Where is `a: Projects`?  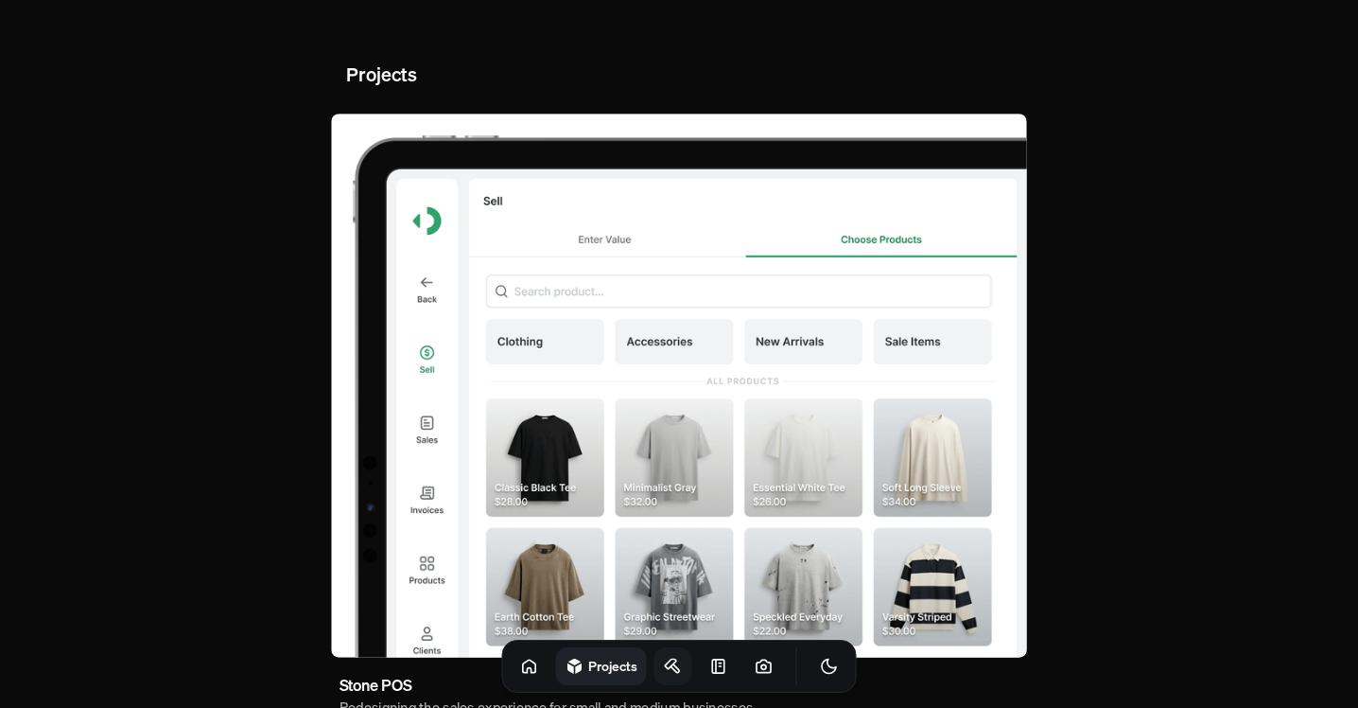
a: Projects is located at coordinates (602, 666).